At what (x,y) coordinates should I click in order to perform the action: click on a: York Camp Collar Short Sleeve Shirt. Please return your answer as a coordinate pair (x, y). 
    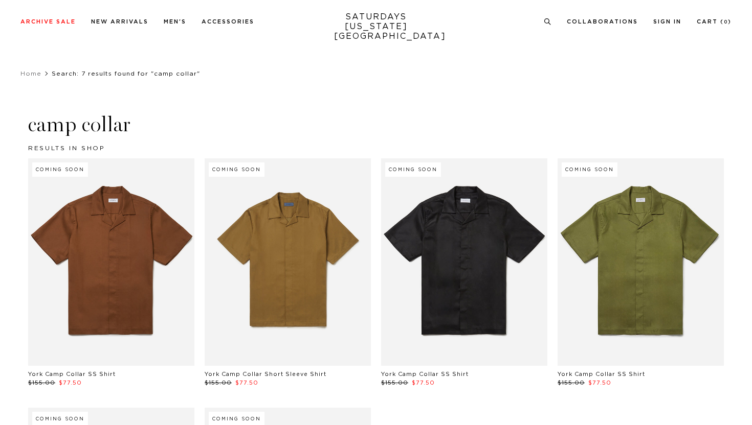
    Looking at the image, I should click on (265, 374).